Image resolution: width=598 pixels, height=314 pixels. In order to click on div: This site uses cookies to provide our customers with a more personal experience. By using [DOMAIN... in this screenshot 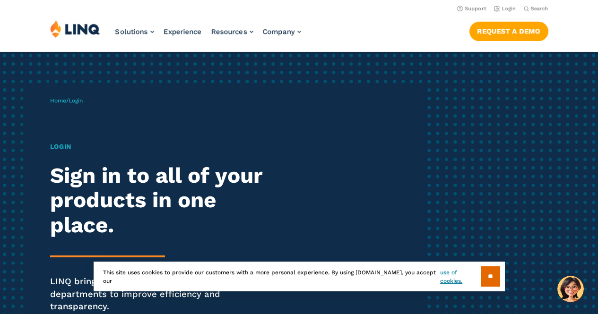, I will do `click(299, 276)`.